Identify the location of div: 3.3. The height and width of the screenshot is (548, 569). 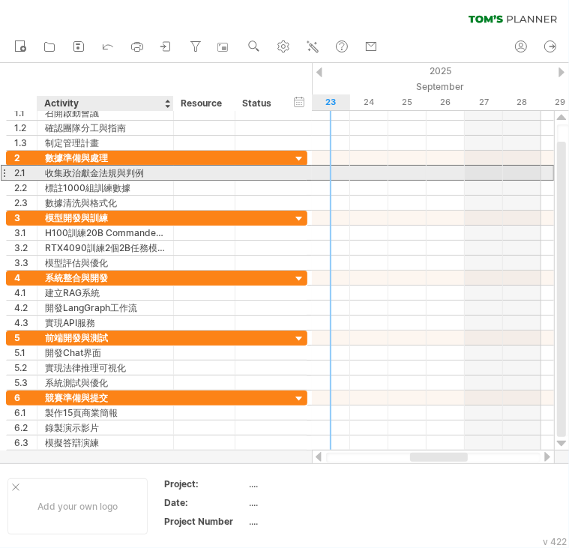
(25, 262).